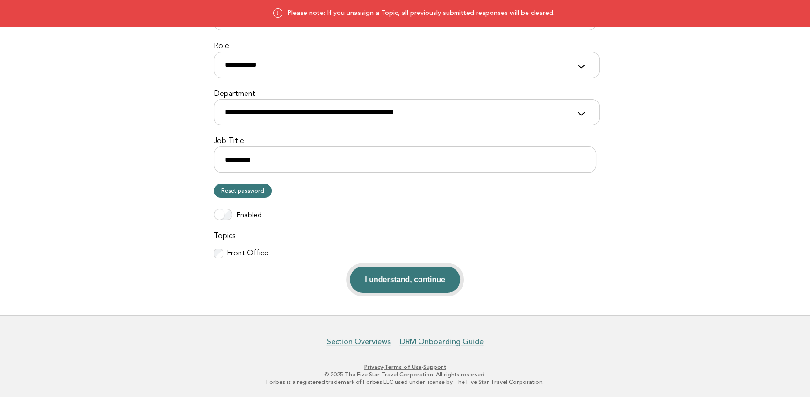  Describe the element at coordinates (405, 375) in the screenshot. I see `p: © 2025 The Five Star Travel Corporation. All rights reserved.` at that location.